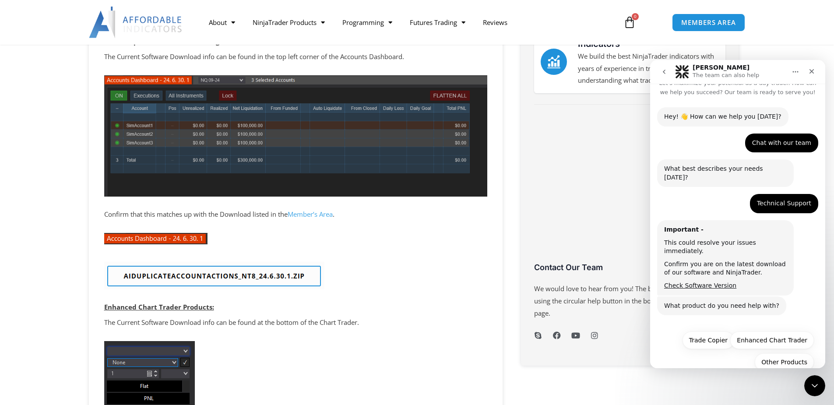 The image size is (834, 405). What do you see at coordinates (145, 12) in the screenshot?
I see `button: Home` at bounding box center [145, 12].